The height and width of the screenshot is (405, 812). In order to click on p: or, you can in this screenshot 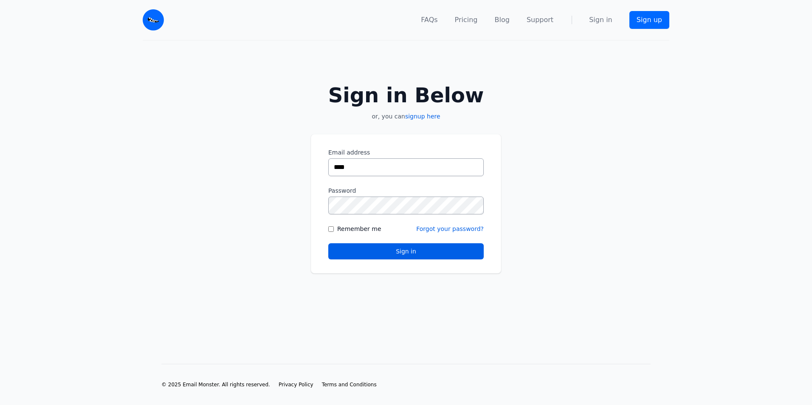, I will do `click(406, 116)`.